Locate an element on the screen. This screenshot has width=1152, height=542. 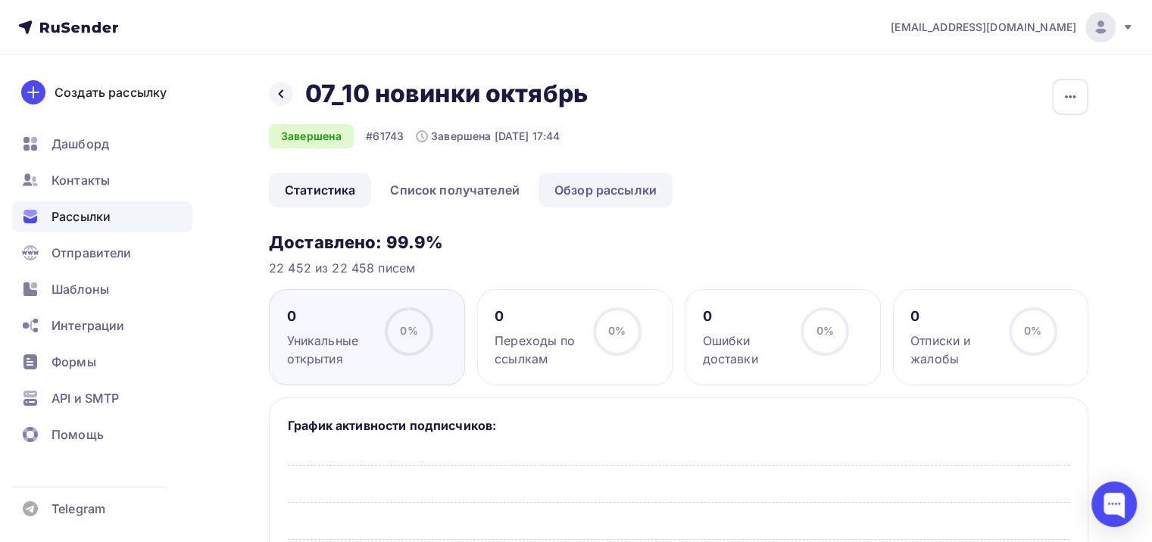
span: Отправители is located at coordinates (92, 253).